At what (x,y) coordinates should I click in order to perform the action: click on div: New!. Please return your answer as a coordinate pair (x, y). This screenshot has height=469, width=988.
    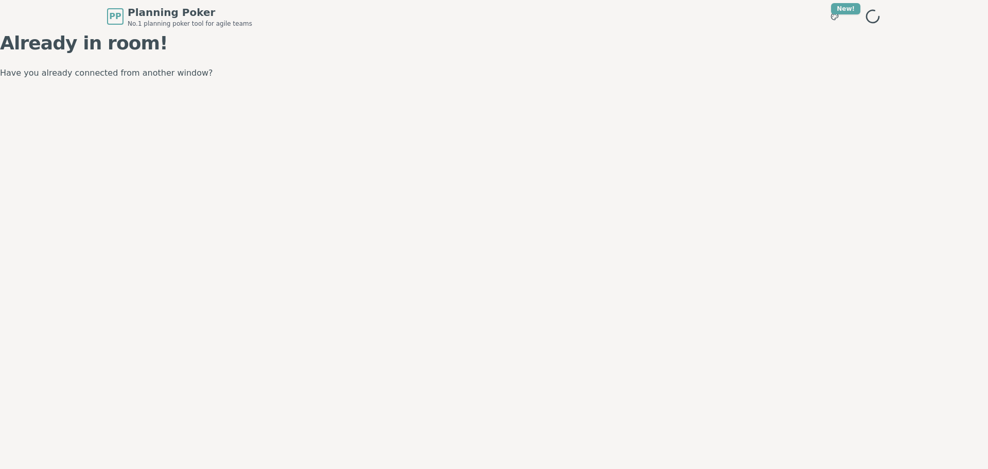
    Looking at the image, I should click on (845, 9).